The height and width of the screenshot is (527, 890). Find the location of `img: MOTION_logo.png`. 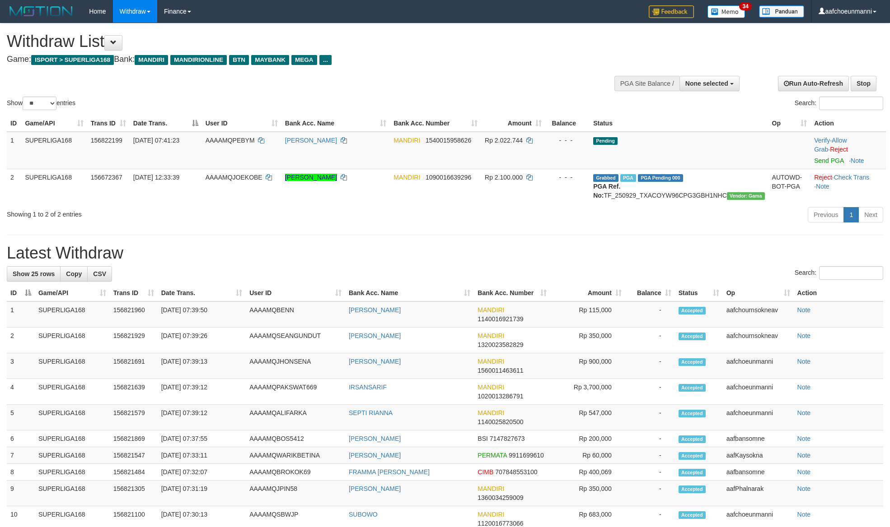

img: MOTION_logo.png is located at coordinates (41, 11).